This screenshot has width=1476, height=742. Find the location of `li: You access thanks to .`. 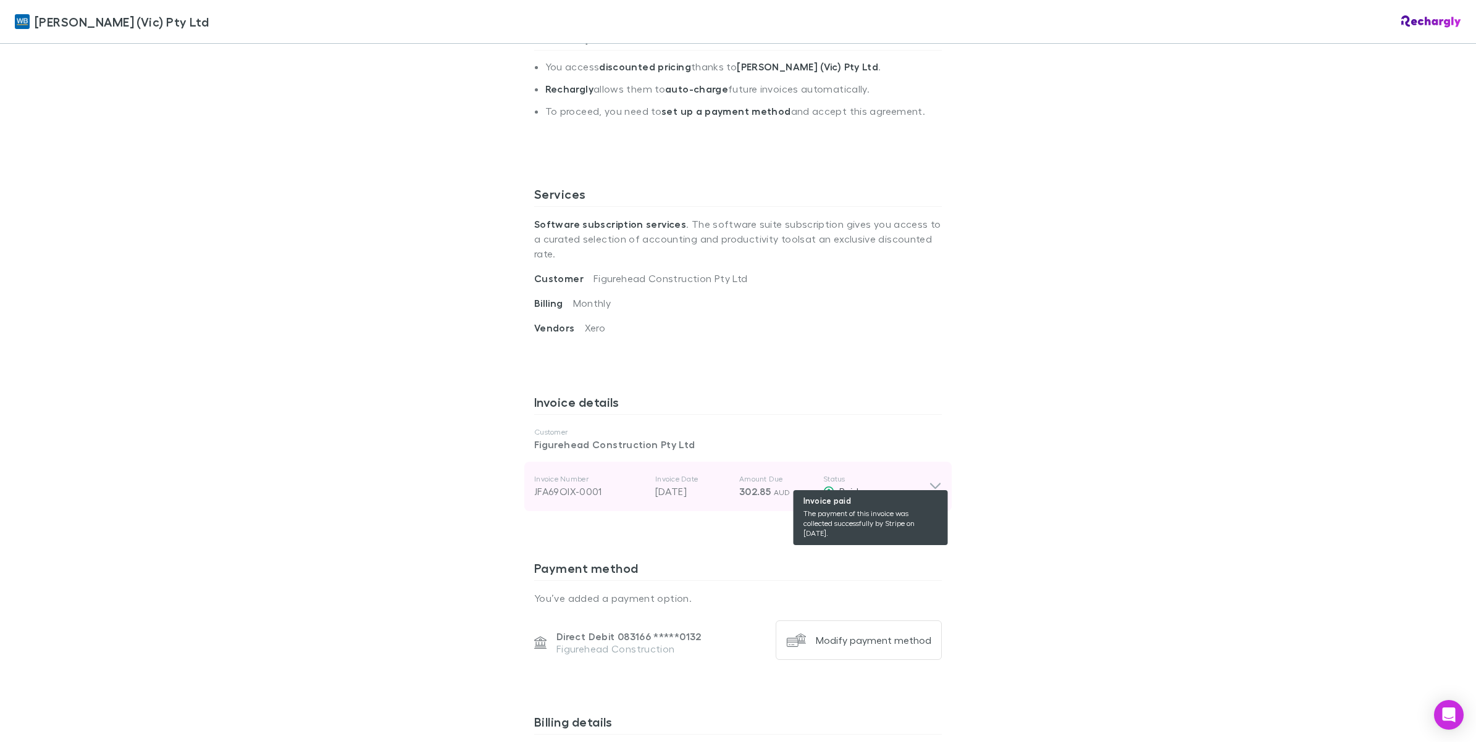

li: You access thanks to . is located at coordinates (744, 72).